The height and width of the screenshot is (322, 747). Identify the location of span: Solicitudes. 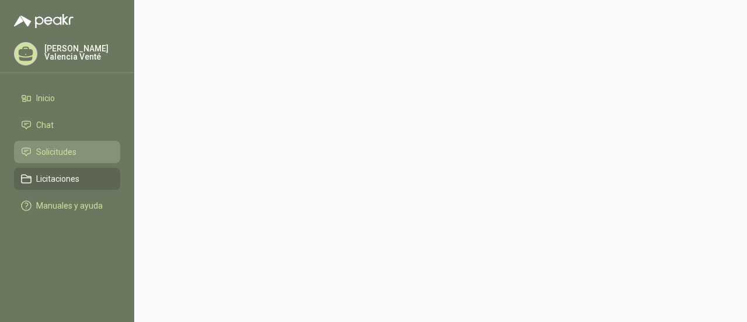
(56, 152).